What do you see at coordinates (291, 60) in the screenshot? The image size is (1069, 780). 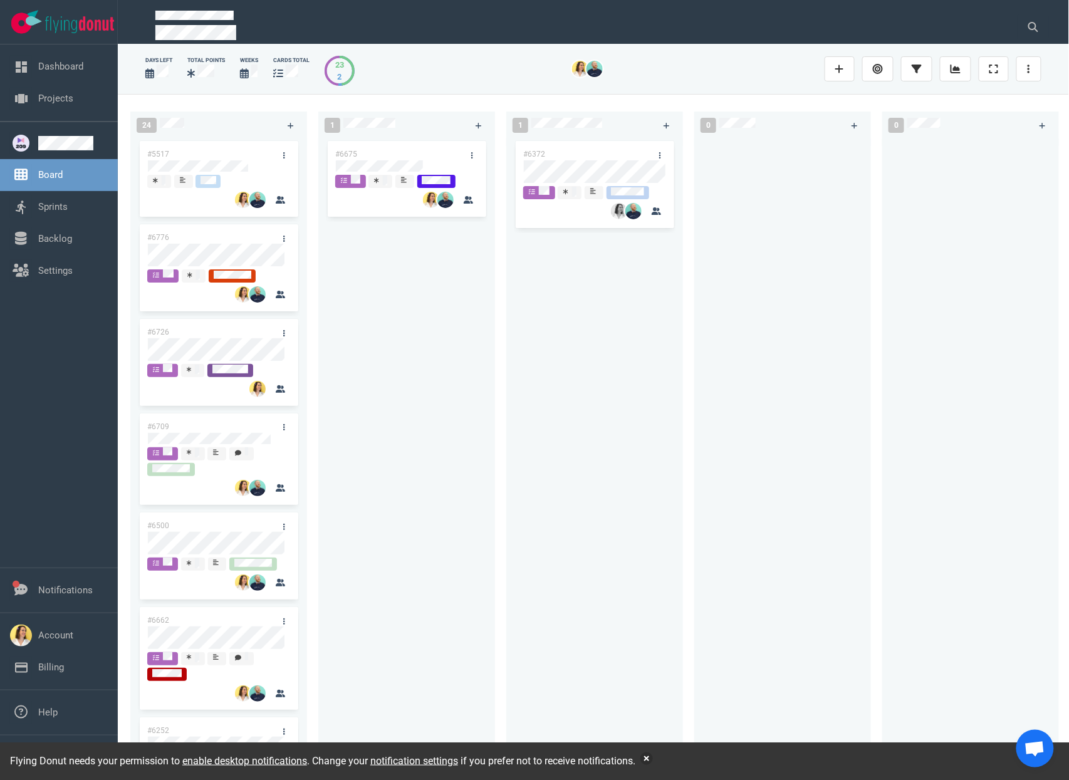 I see `div: cards total` at bounding box center [291, 60].